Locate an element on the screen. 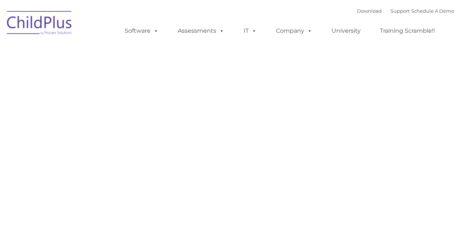 This screenshot has width=457, height=245. a: University is located at coordinates (346, 31).